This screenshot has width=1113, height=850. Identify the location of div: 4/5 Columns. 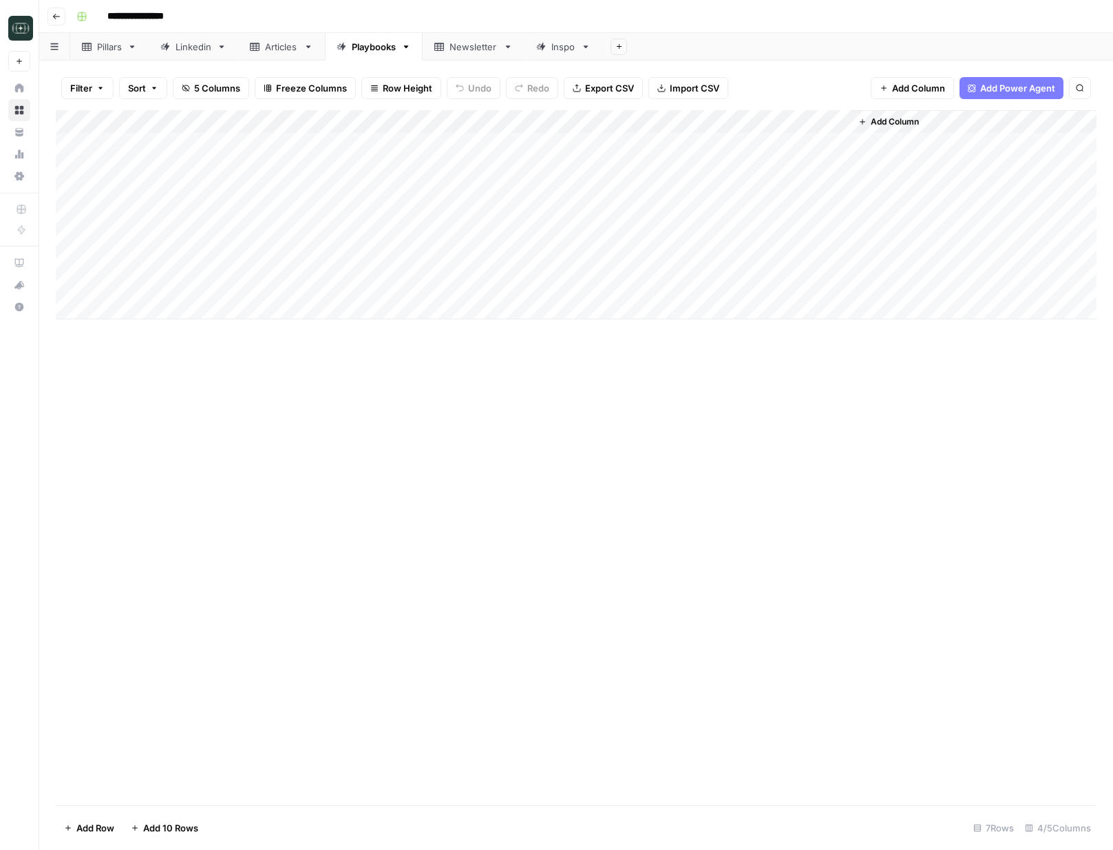
(1058, 828).